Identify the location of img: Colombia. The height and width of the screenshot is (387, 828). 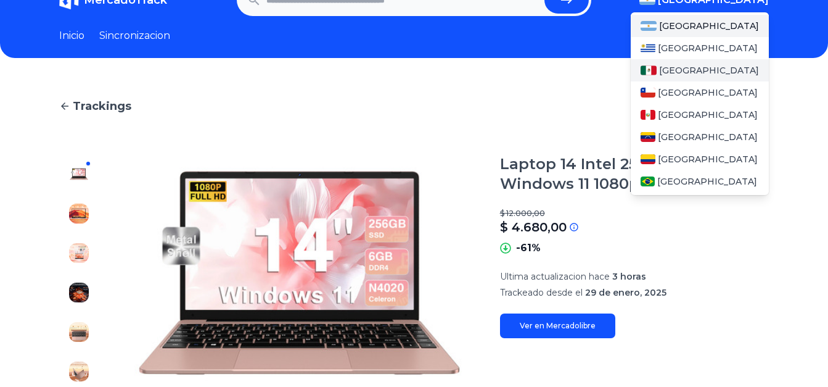
(648, 159).